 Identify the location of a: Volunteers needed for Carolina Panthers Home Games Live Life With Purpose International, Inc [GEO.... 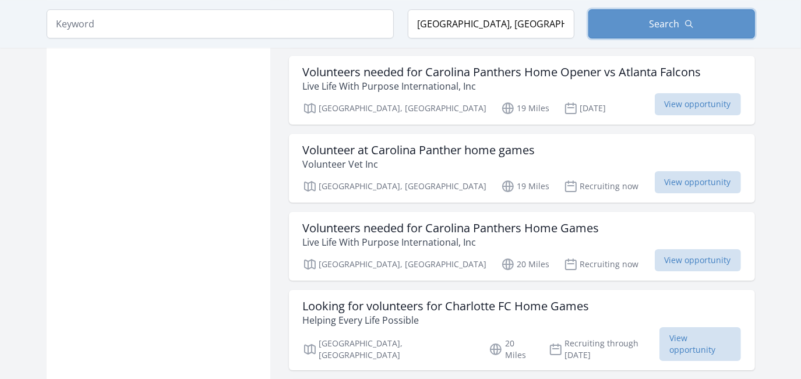
(522, 247).